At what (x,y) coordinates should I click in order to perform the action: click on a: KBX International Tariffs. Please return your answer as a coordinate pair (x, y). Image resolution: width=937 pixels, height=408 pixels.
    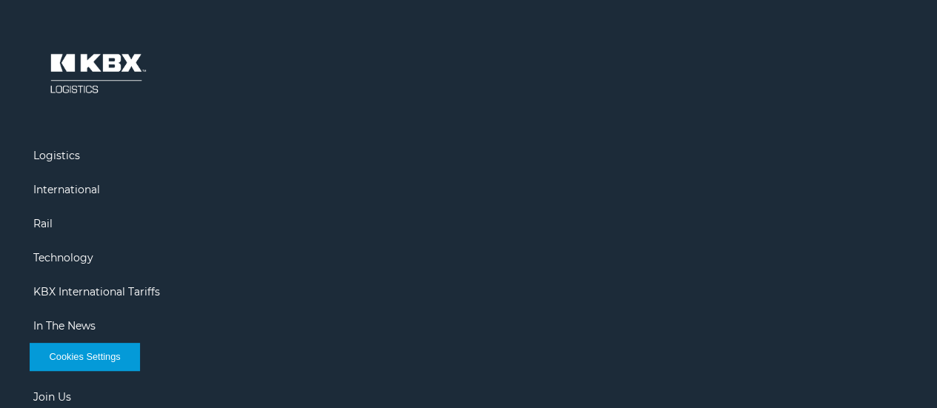
    Looking at the image, I should click on (96, 292).